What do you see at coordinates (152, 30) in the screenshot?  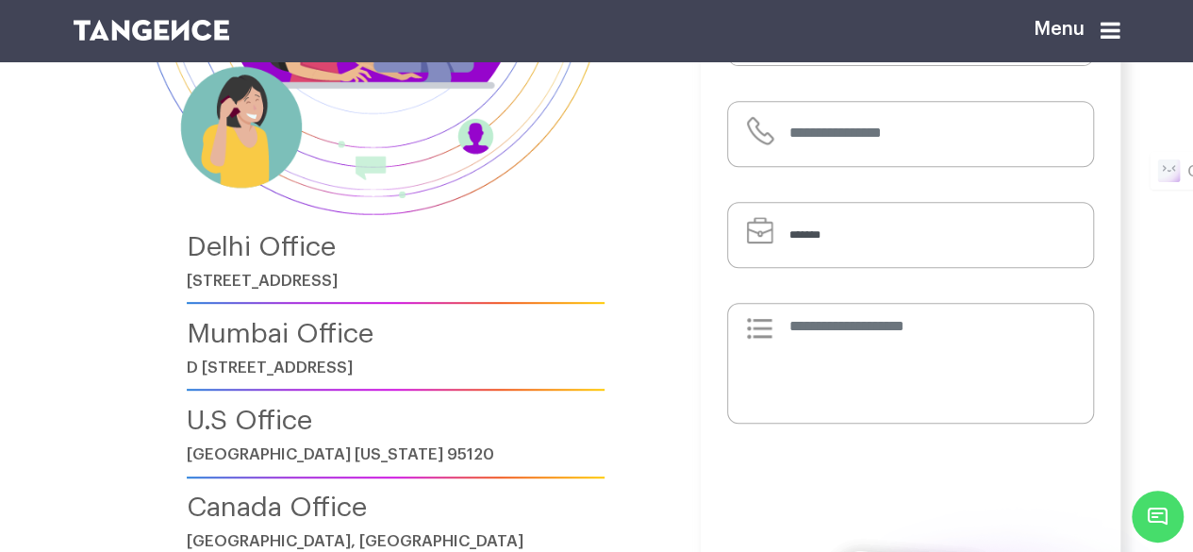 I see `img: logo SVG` at bounding box center [152, 30].